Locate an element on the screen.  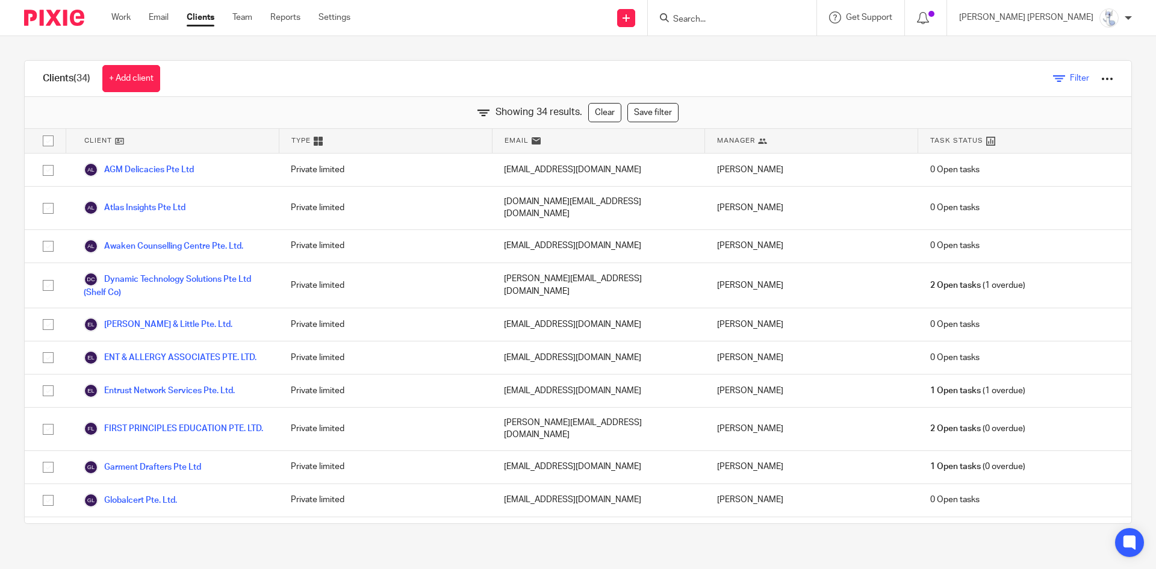
a: Clients is located at coordinates (200, 17).